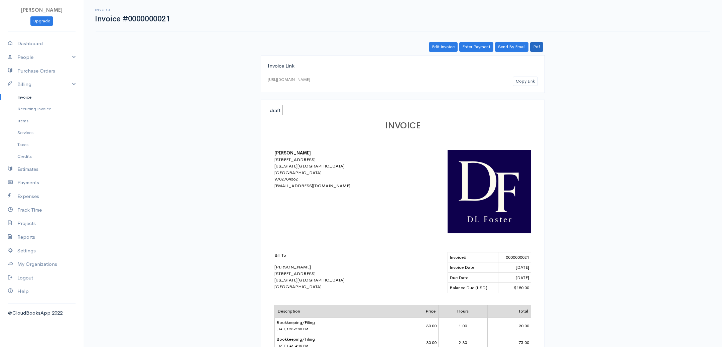 Image resolution: width=722 pixels, height=347 pixels. I want to click on a: Upgrade, so click(42, 21).